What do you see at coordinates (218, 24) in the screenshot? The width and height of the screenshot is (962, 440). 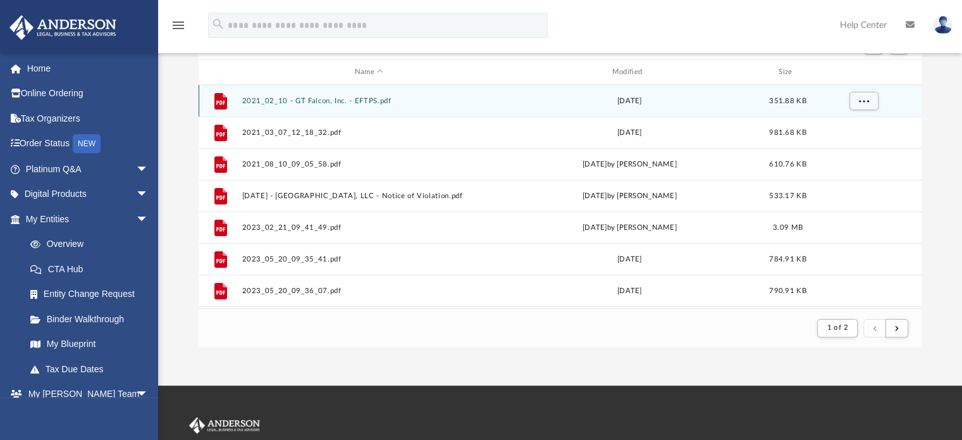 I see `i: search` at bounding box center [218, 24].